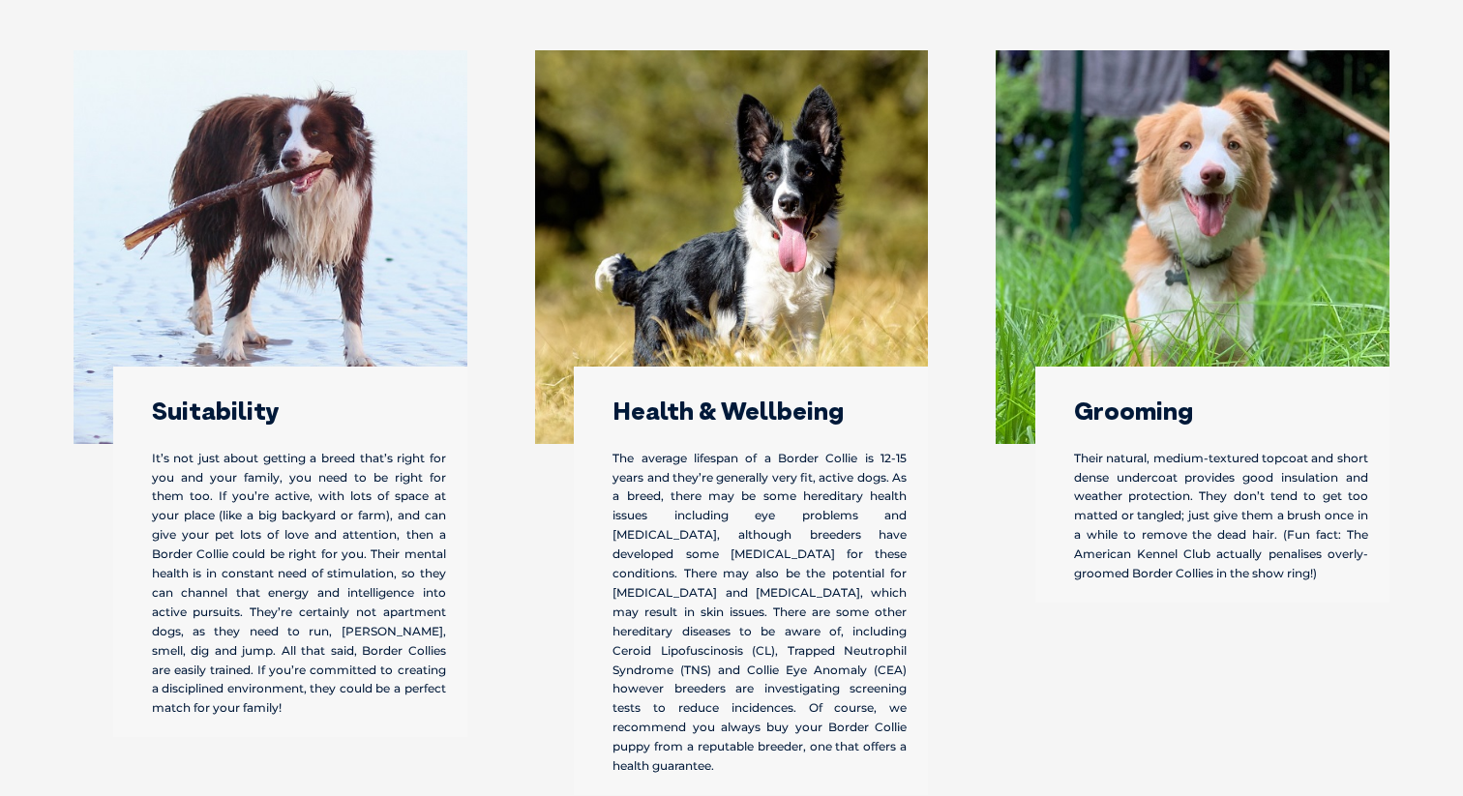  I want to click on h3: Health & Wellbeing, so click(759, 411).